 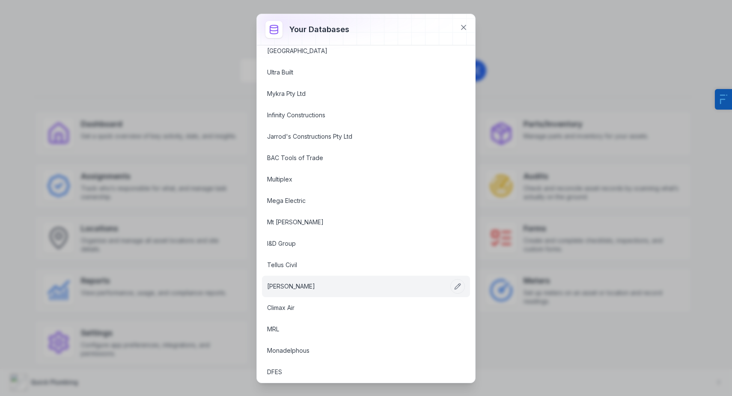 What do you see at coordinates (356, 372) in the screenshot?
I see `a: DFES` at bounding box center [356, 372].